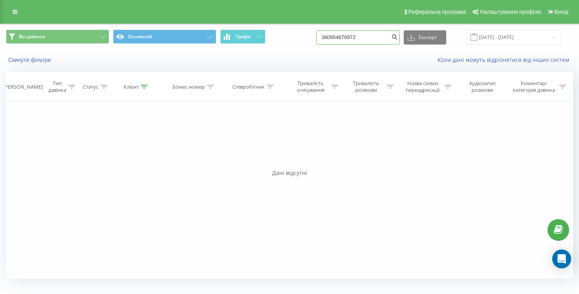  I want to click on a: Коли дані можуть відрізнятися вiд інших систем, so click(505, 59).